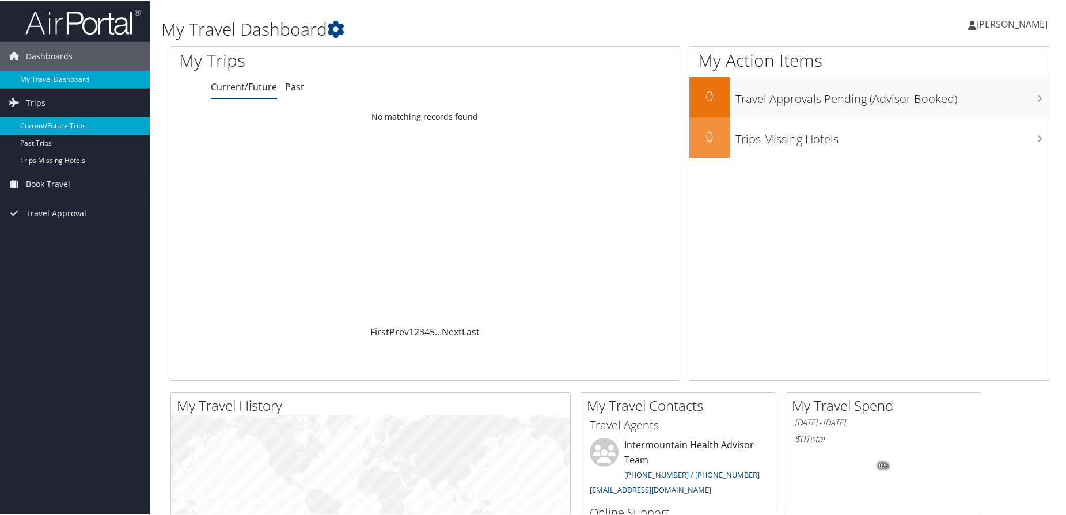 Image resolution: width=1066 pixels, height=515 pixels. What do you see at coordinates (870, 96) in the screenshot?
I see `a: 0Travel Approvals Pending (Advisor Booked)` at bounding box center [870, 96].